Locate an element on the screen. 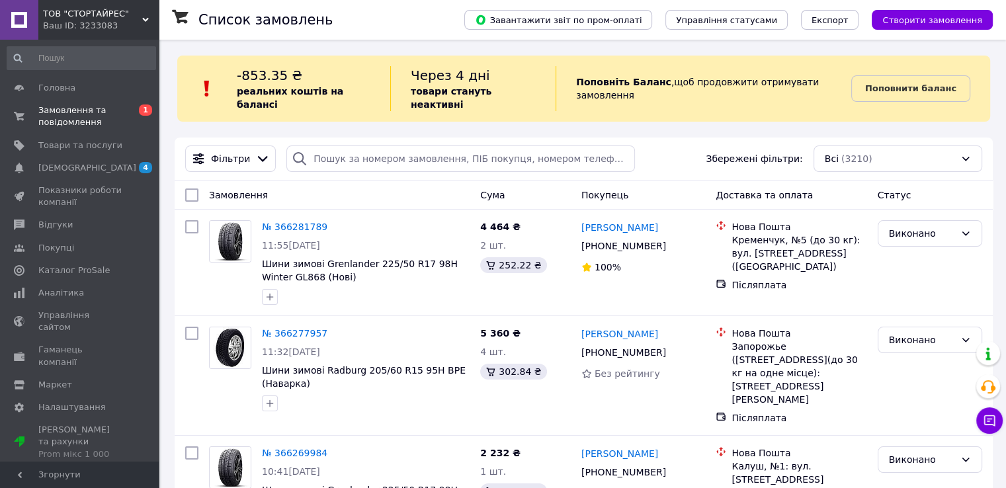  button: Управління статусами is located at coordinates (726, 20).